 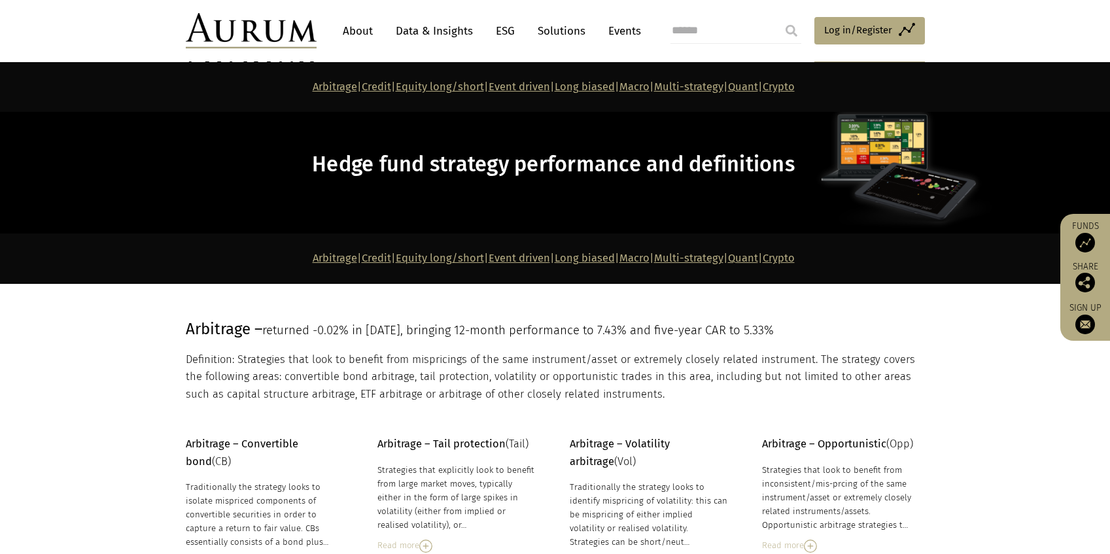 I want to click on span: Arbitrage –, so click(x=224, y=329).